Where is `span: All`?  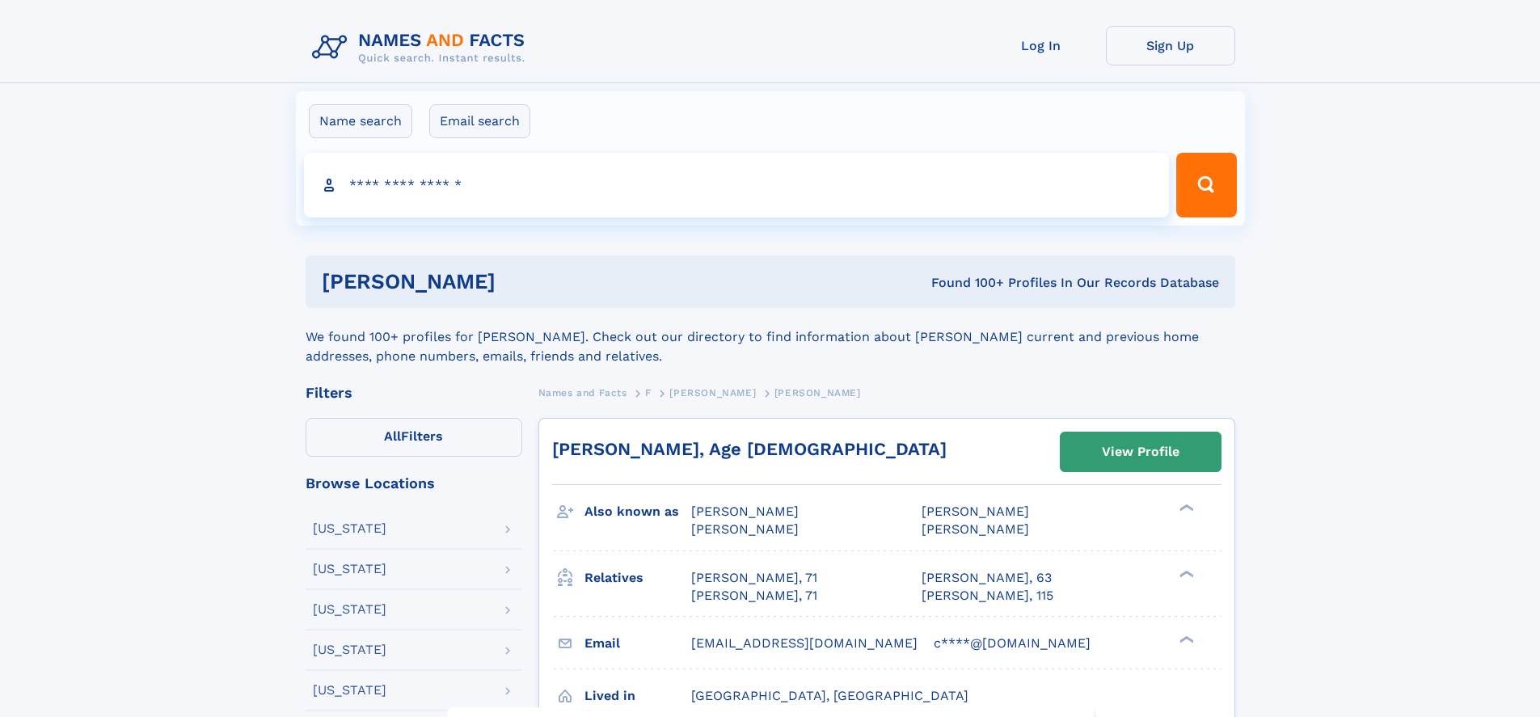 span: All is located at coordinates (392, 436).